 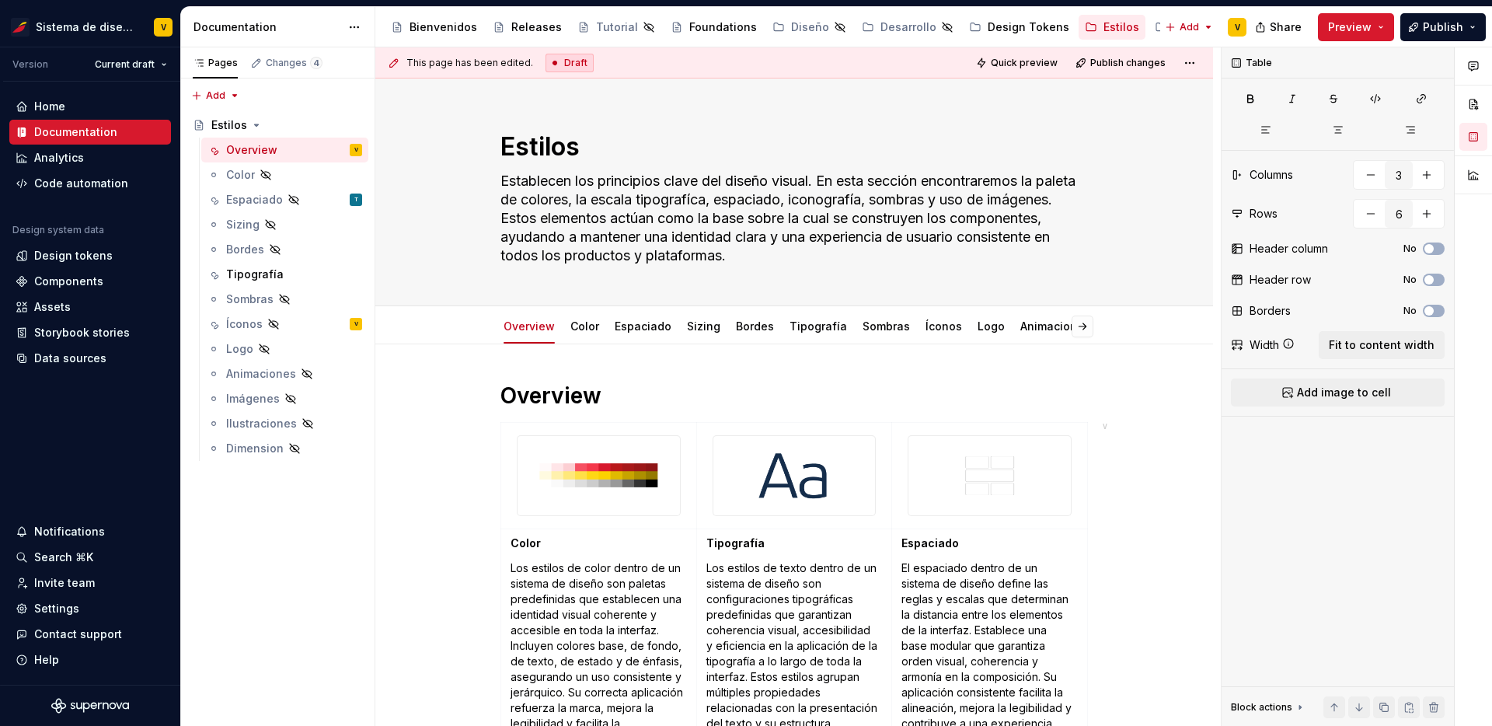 I want to click on div: Desarrollo, so click(x=908, y=27).